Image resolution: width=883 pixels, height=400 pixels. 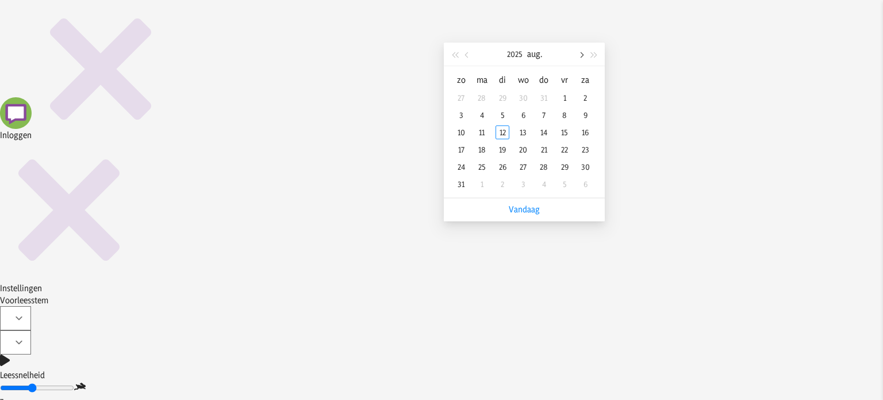 I want to click on td: 25-8-2025, so click(x=482, y=167).